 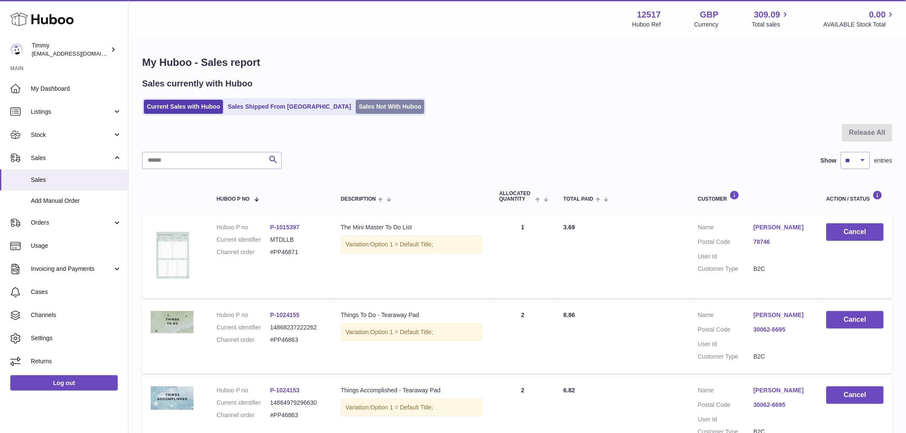 I want to click on a: P-1024153, so click(x=285, y=390).